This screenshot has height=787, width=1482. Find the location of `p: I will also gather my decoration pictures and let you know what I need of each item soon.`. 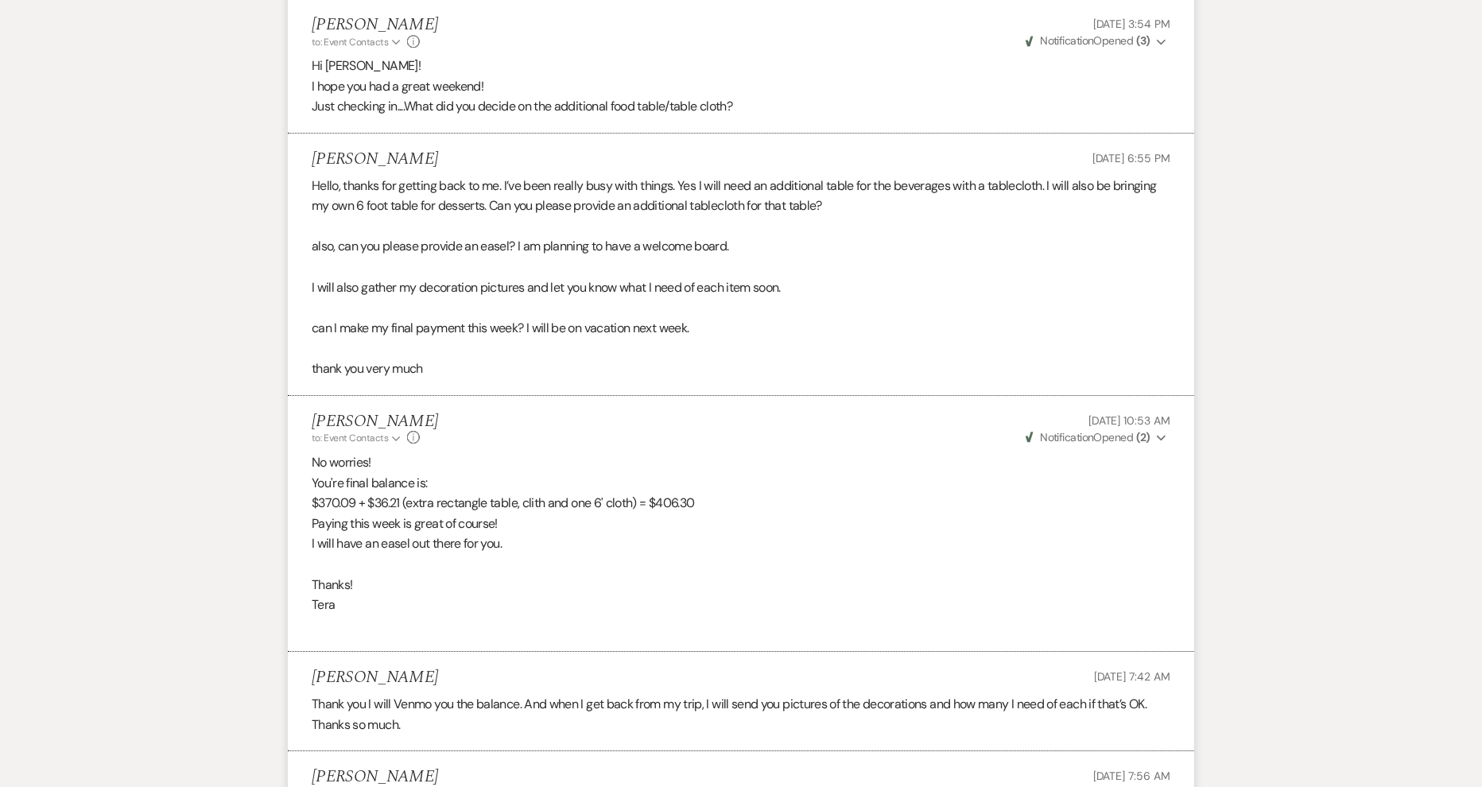

p: I will also gather my decoration pictures and let you know what I need of each item soon. is located at coordinates (741, 288).